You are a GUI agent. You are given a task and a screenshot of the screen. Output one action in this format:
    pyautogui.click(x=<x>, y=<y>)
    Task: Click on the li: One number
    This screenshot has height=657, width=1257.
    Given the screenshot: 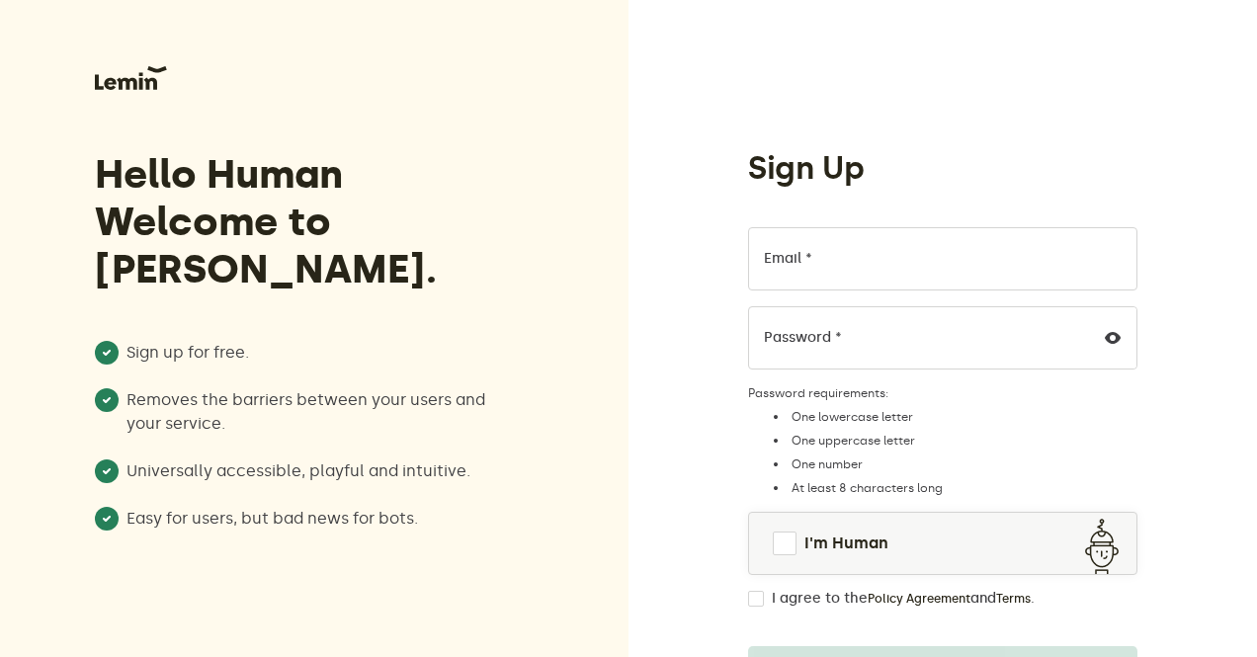 What is the action you would take?
    pyautogui.click(x=952, y=464)
    